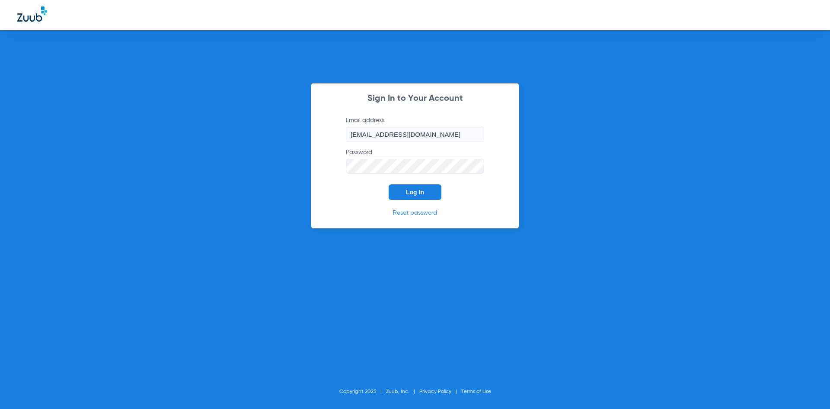 This screenshot has height=409, width=830. I want to click on img: Zuub Logo, so click(32, 14).